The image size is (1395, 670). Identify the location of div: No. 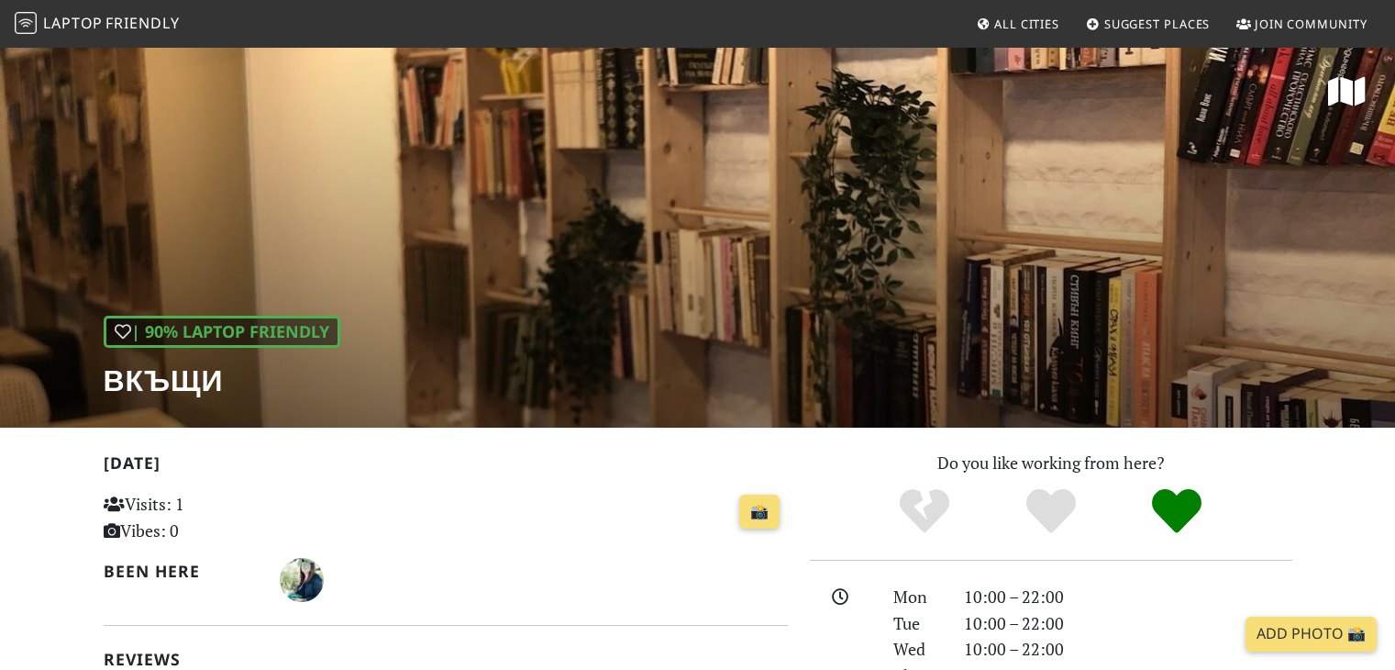
(925, 511).